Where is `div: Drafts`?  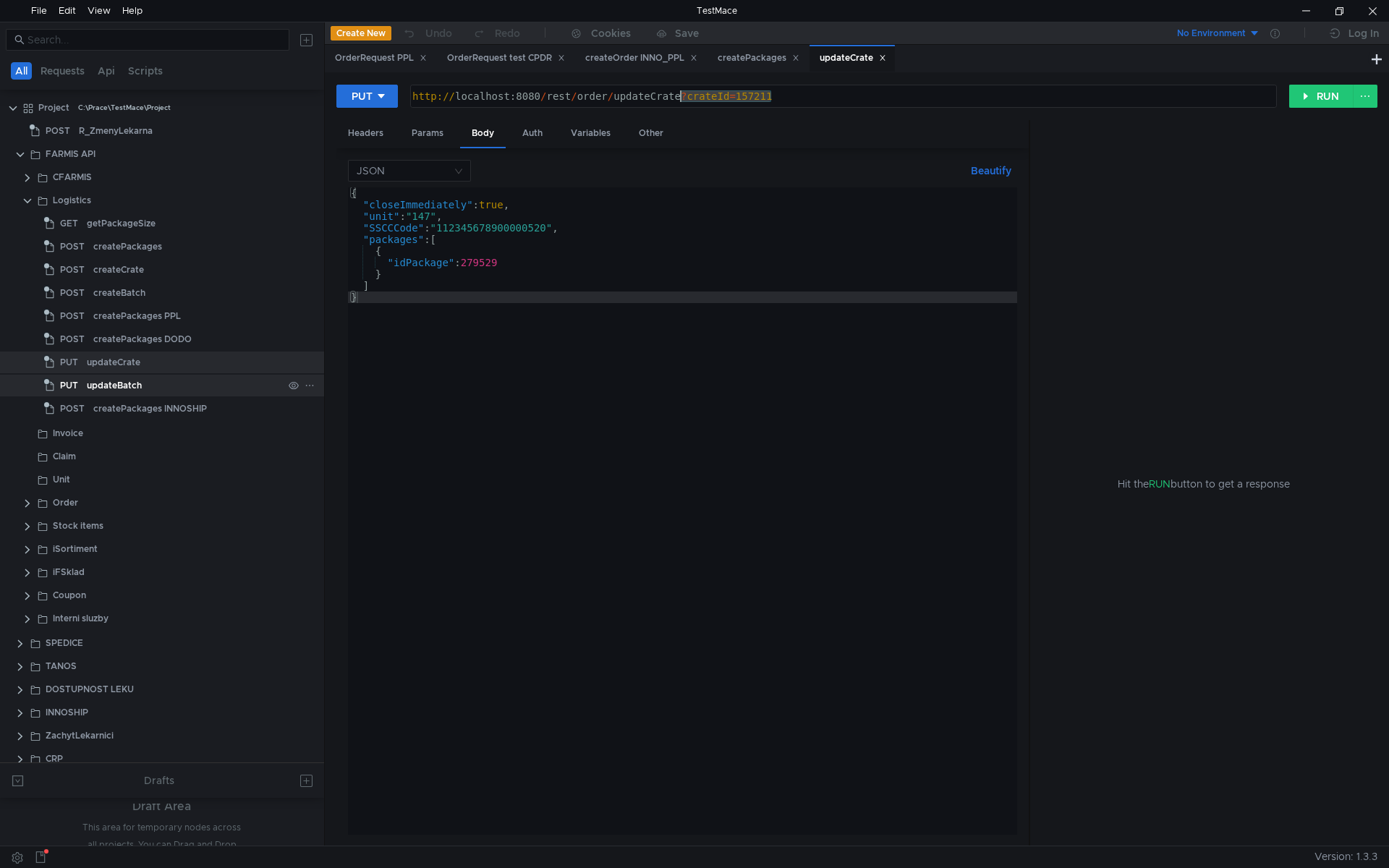
div: Drafts is located at coordinates (159, 781).